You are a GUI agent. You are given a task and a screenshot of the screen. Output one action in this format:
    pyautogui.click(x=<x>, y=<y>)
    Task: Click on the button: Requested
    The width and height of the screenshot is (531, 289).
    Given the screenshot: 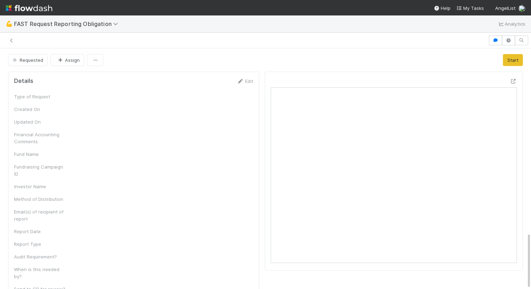 What is the action you would take?
    pyautogui.click(x=28, y=60)
    